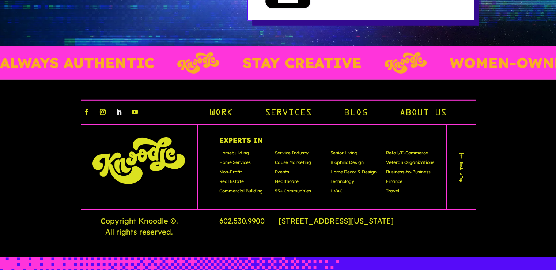 This screenshot has width=556, height=270. I want to click on a: linkedin, so click(119, 112).